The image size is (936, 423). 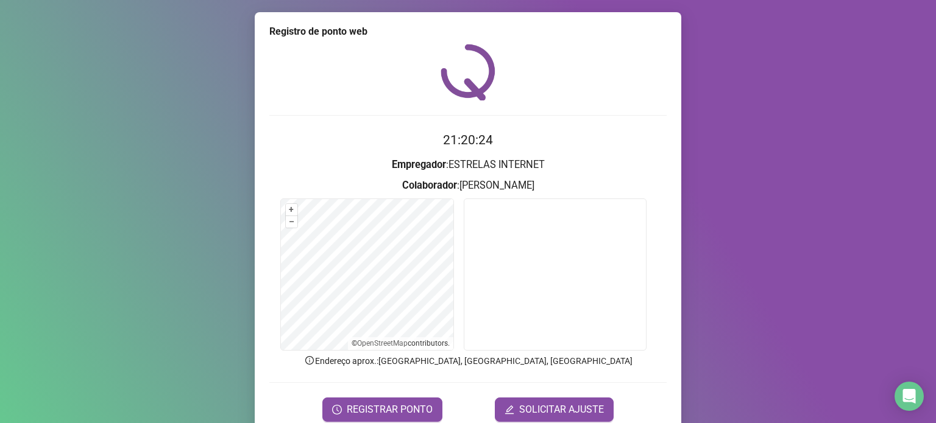 I want to click on time: 21:20:24, so click(x=468, y=140).